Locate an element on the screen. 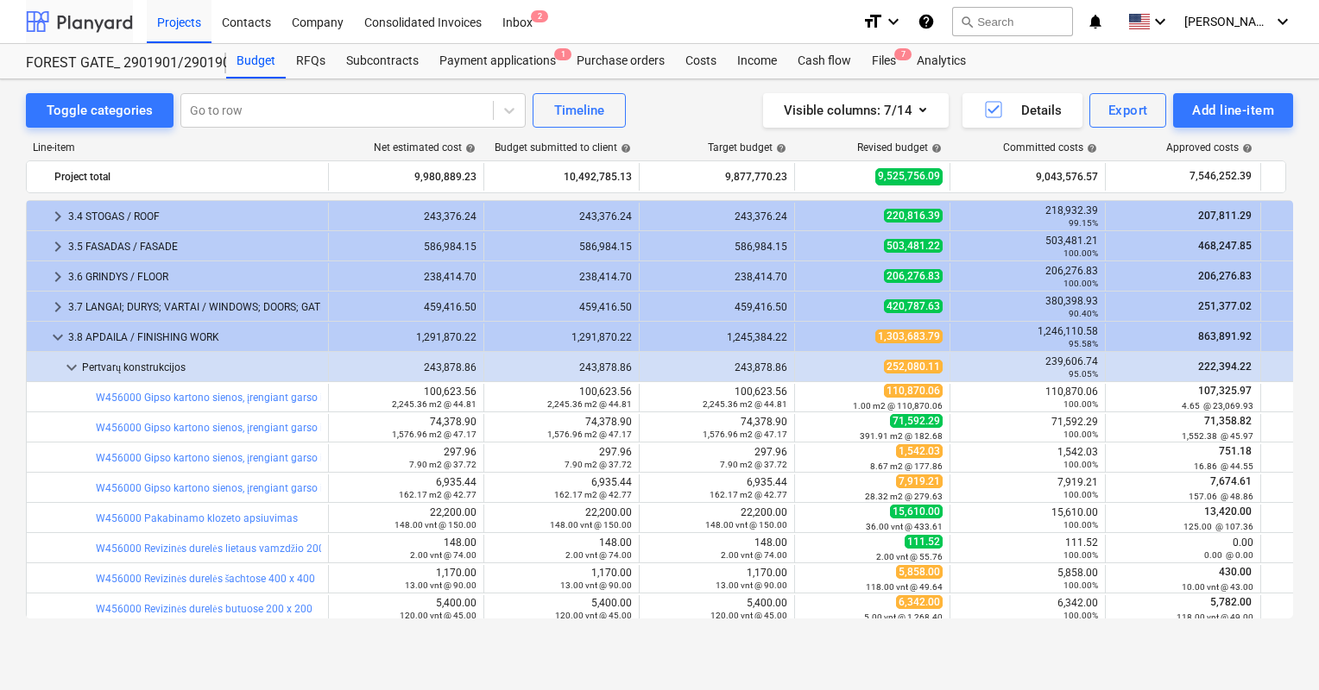 This screenshot has height=690, width=1319. div: Income is located at coordinates (757, 61).